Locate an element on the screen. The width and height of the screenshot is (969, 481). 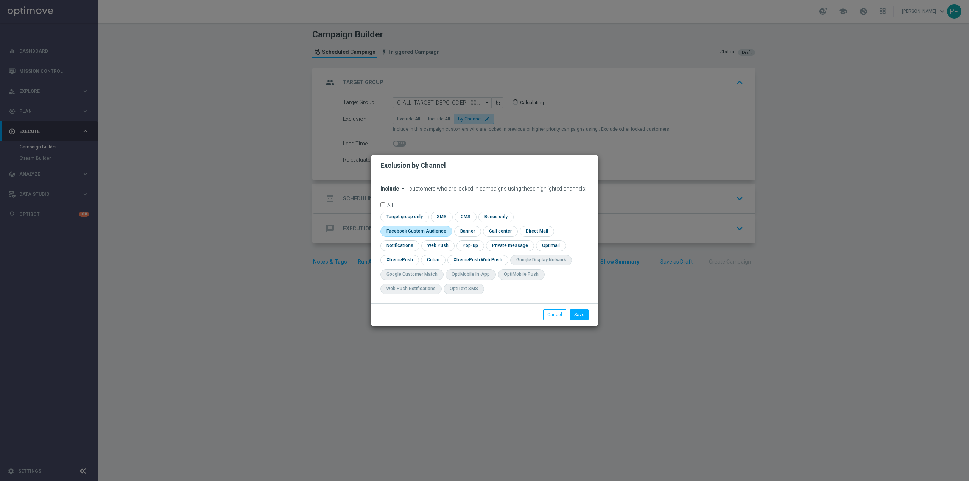
button: Include arrow_drop_down is located at coordinates (394, 189).